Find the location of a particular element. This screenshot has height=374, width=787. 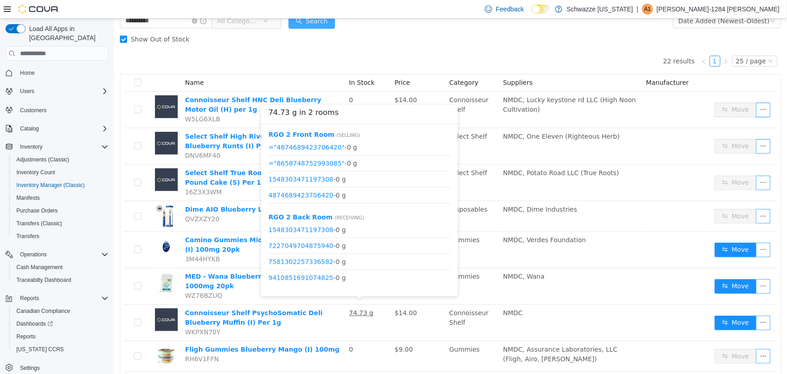

span: Settings is located at coordinates (62, 367).